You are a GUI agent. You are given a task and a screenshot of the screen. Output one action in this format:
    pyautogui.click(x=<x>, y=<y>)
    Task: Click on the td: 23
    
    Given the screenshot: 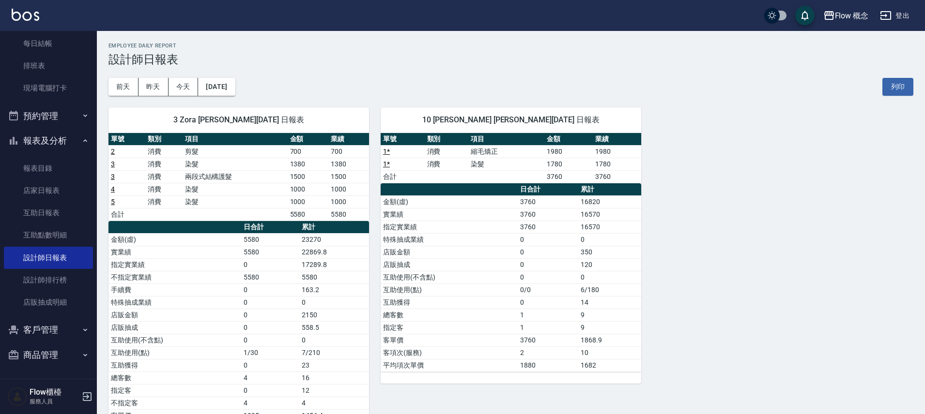 What is the action you would take?
    pyautogui.click(x=334, y=366)
    